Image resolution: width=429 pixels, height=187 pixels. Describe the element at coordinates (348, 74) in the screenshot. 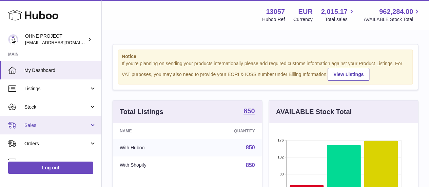

I see `a: View Listings` at that location.